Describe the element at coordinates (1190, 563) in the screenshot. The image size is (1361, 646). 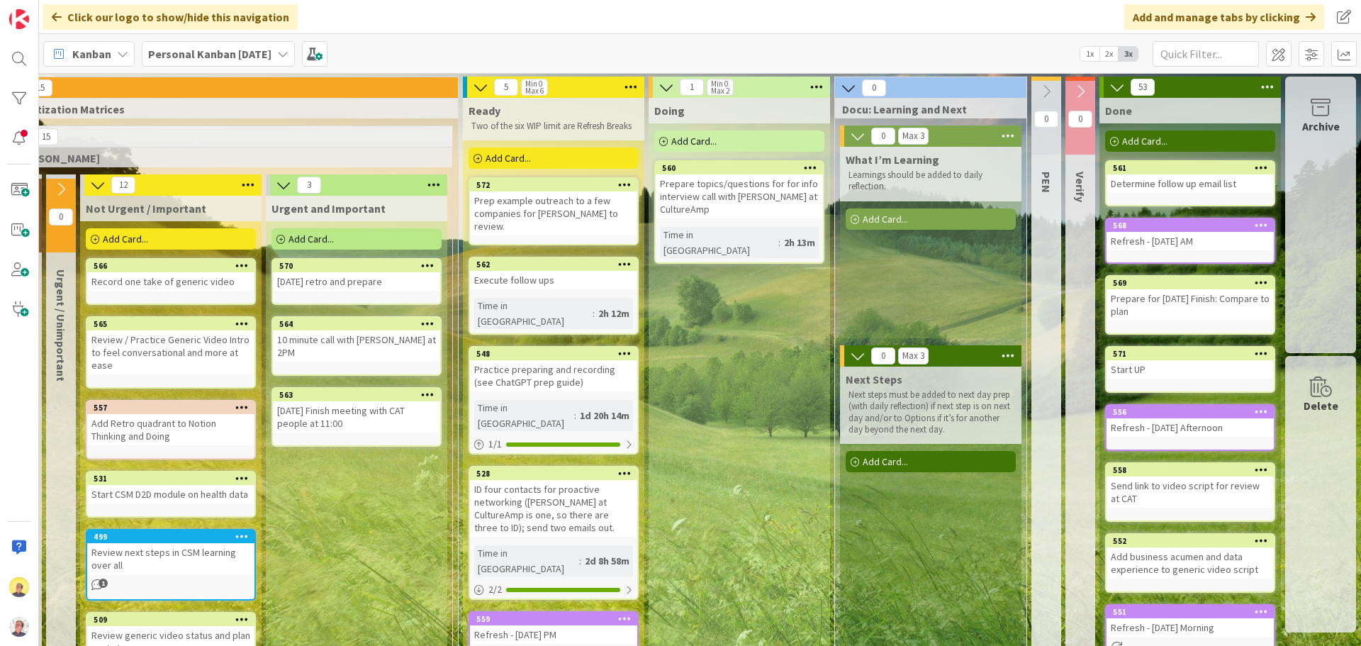
I see `a: 552Add business acumen and data experience to generic video script` at that location.